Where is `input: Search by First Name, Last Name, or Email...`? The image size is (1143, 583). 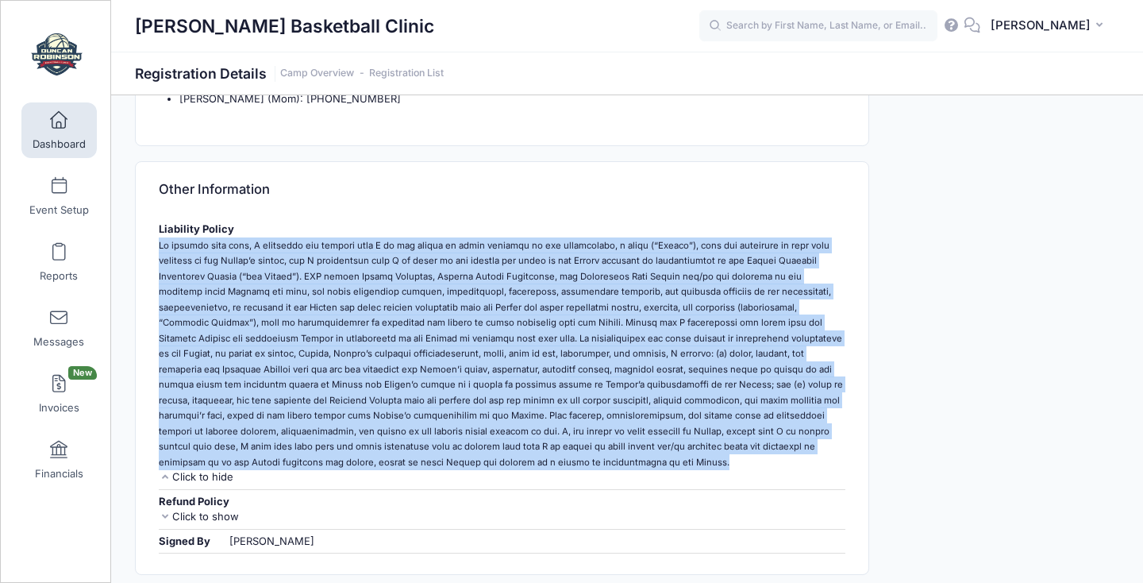
input: Search by First Name, Last Name, or Email... is located at coordinates (818, 26).